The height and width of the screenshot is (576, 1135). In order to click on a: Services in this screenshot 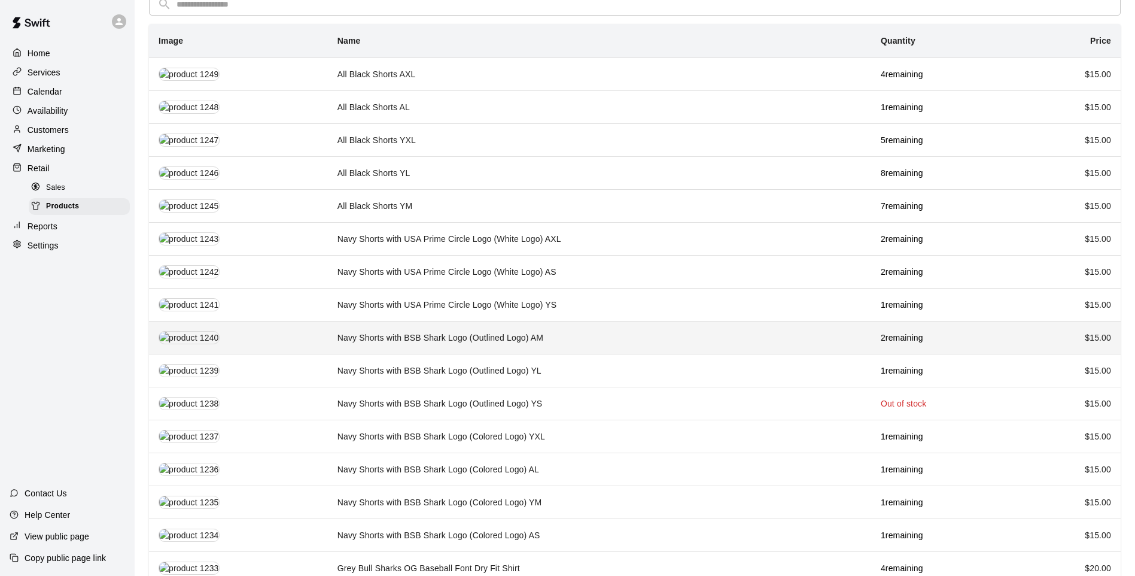, I will do `click(67, 72)`.